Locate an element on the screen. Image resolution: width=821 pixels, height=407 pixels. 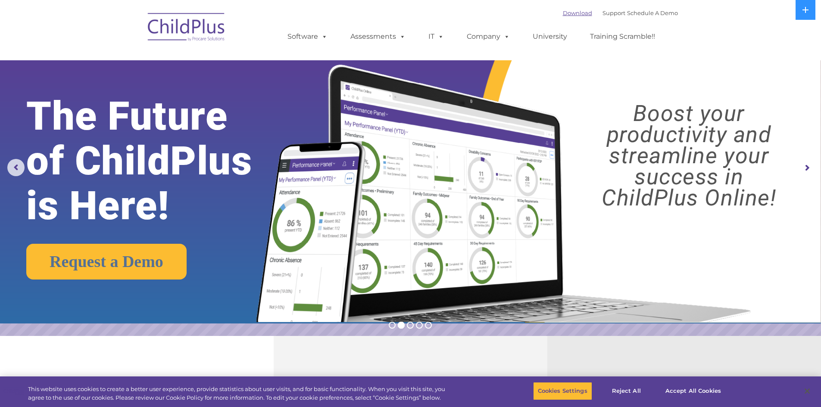
button: Reject All is located at coordinates (626, 391).